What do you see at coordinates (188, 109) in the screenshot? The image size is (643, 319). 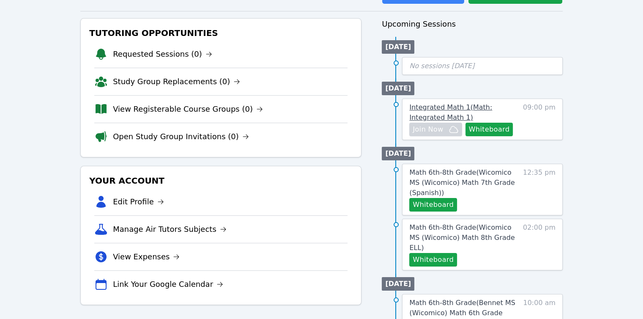 I see `a: View Registerable Course Groups (0)` at bounding box center [188, 109].